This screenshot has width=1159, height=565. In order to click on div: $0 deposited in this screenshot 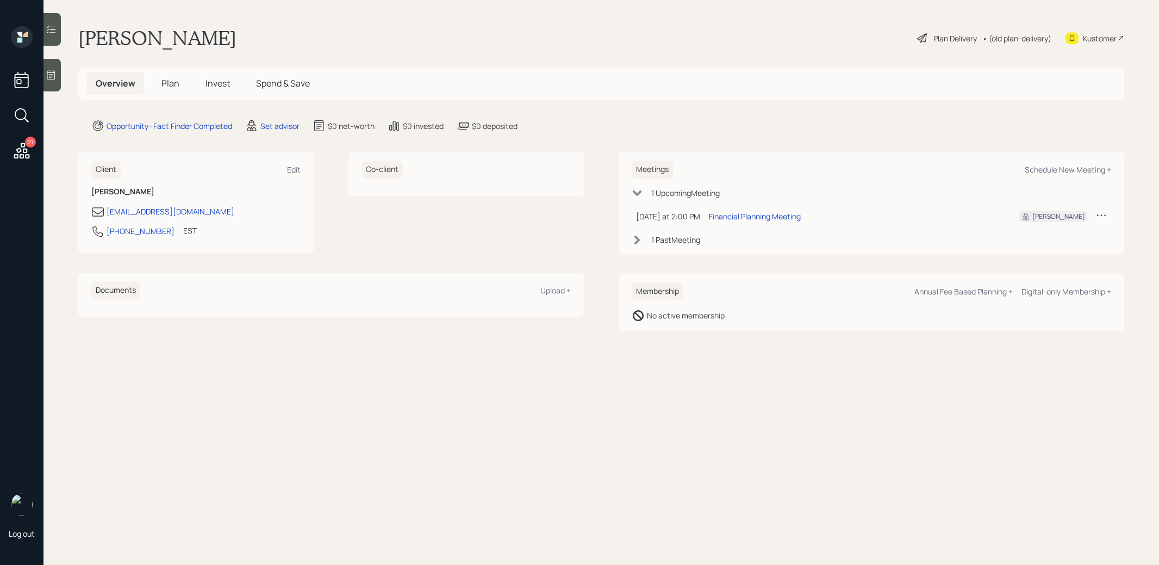, I will do `click(495, 126)`.